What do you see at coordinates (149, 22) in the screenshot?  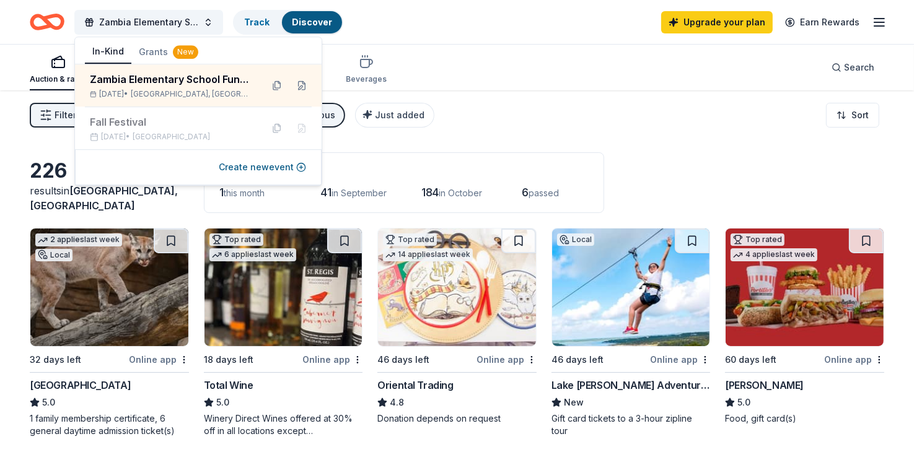 I see `span: Zambia Elementary School Fundraiser` at bounding box center [149, 22].